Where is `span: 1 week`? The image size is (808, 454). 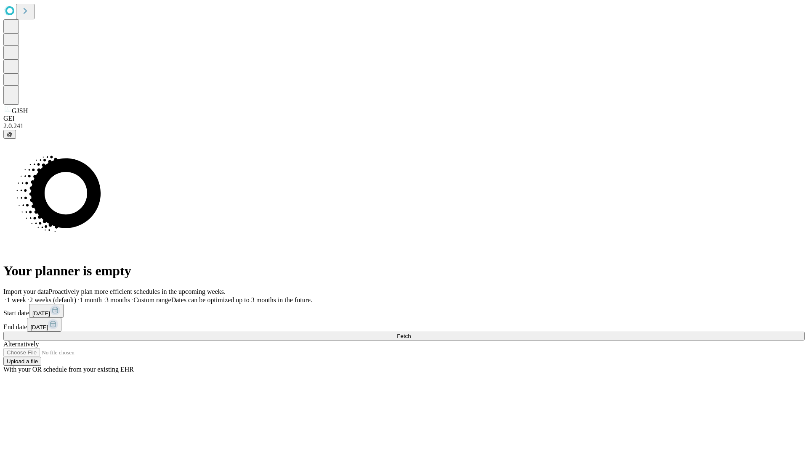 span: 1 week is located at coordinates (16, 300).